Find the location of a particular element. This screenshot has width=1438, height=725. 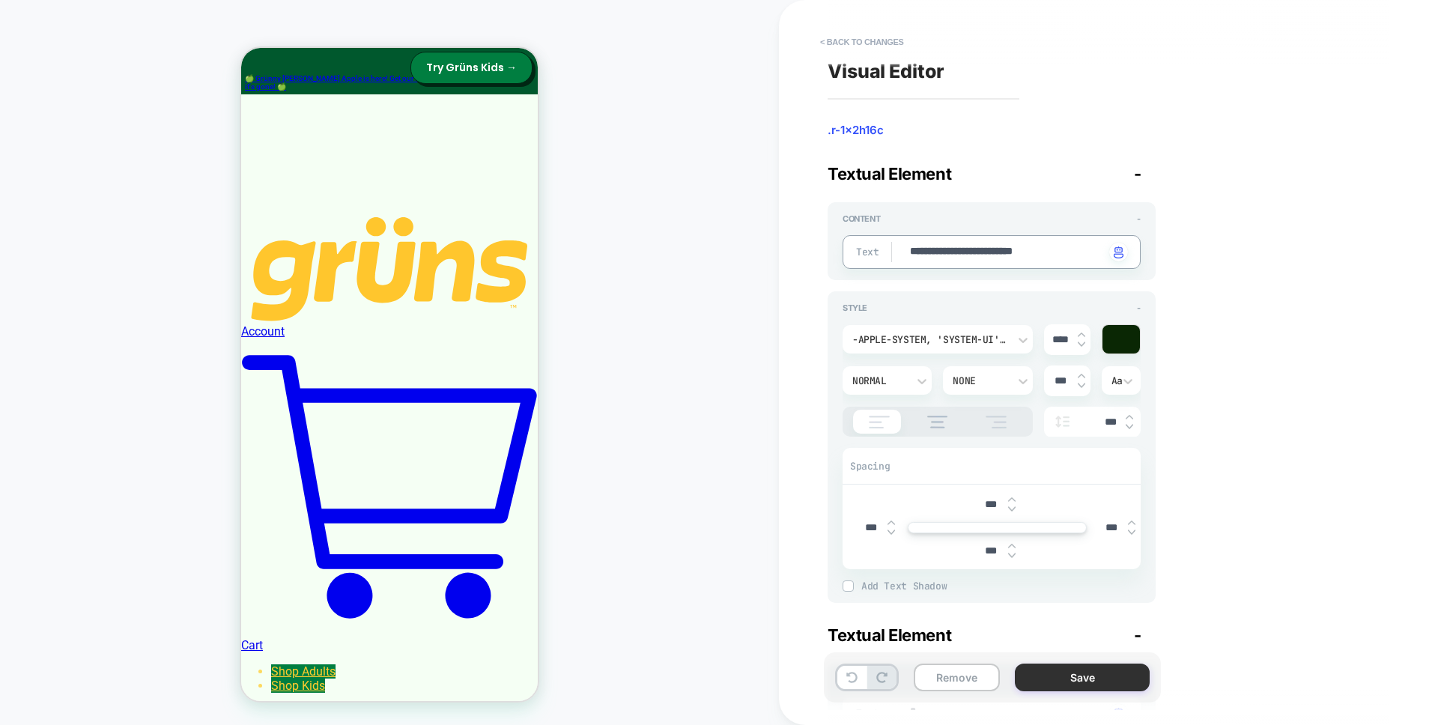

span: .r-1x2h16c is located at coordinates (992, 130).